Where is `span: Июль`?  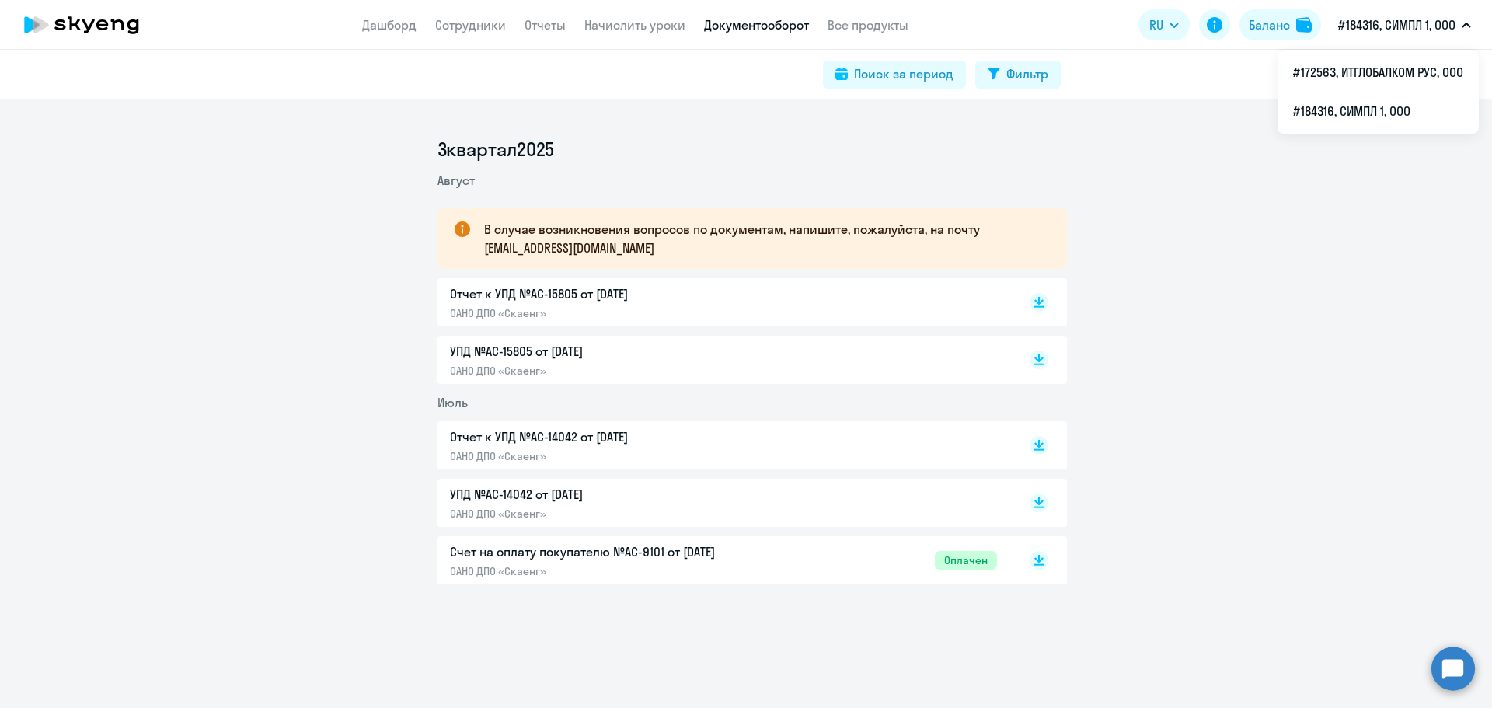 span: Июль is located at coordinates (452, 403).